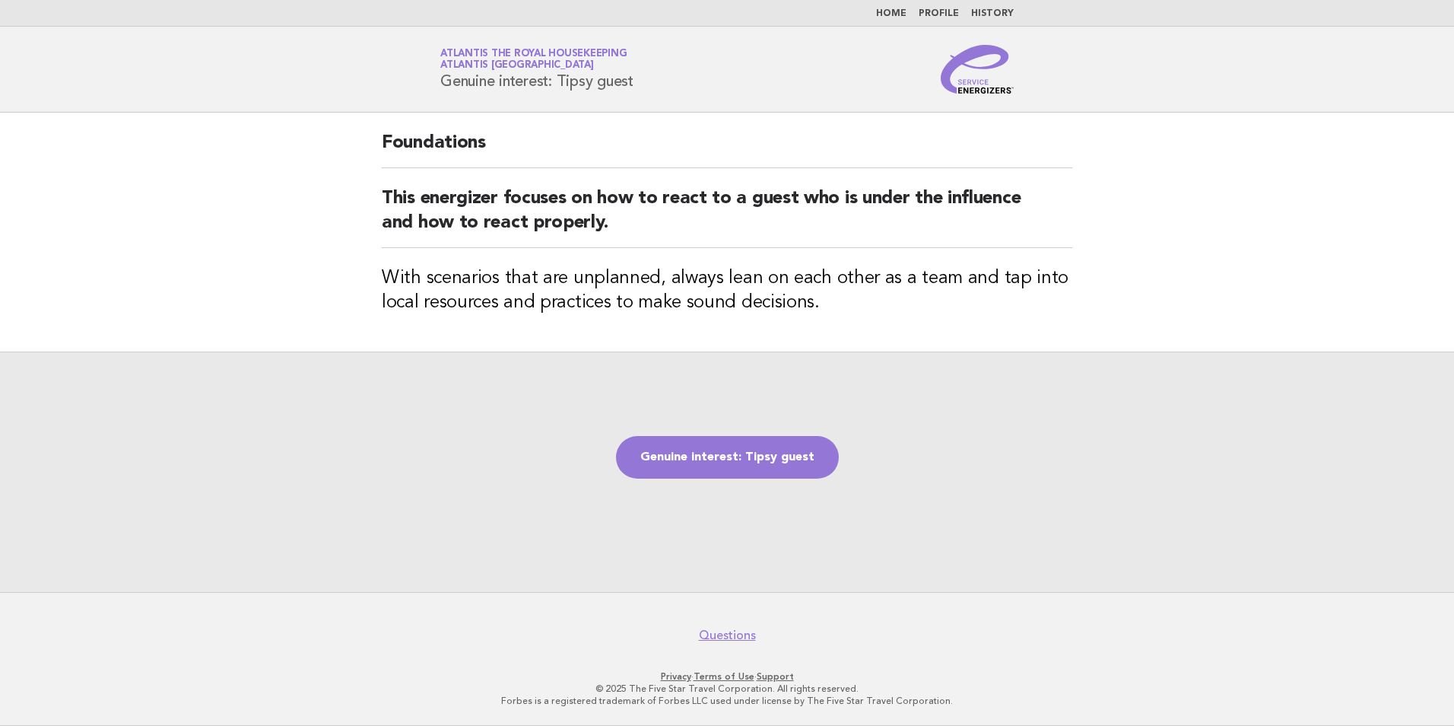 The height and width of the screenshot is (726, 1454). What do you see at coordinates (727, 635) in the screenshot?
I see `a: Questions` at bounding box center [727, 635].